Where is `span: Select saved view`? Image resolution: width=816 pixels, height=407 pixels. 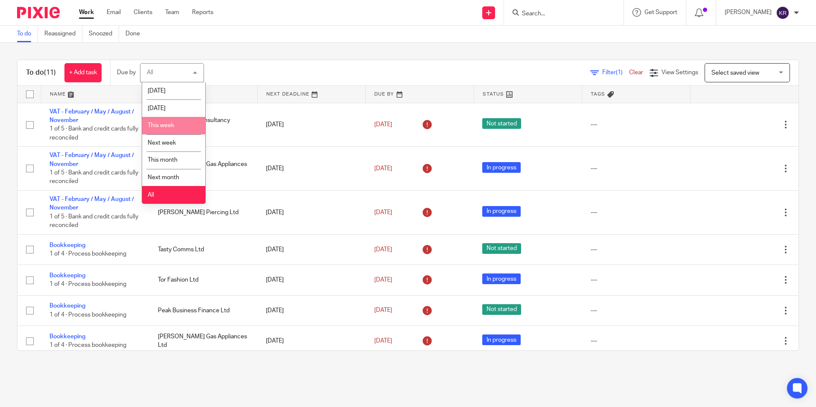 span: Select saved view is located at coordinates (736, 73).